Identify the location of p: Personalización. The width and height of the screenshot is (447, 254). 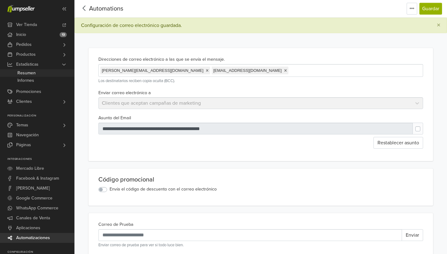
(41, 116).